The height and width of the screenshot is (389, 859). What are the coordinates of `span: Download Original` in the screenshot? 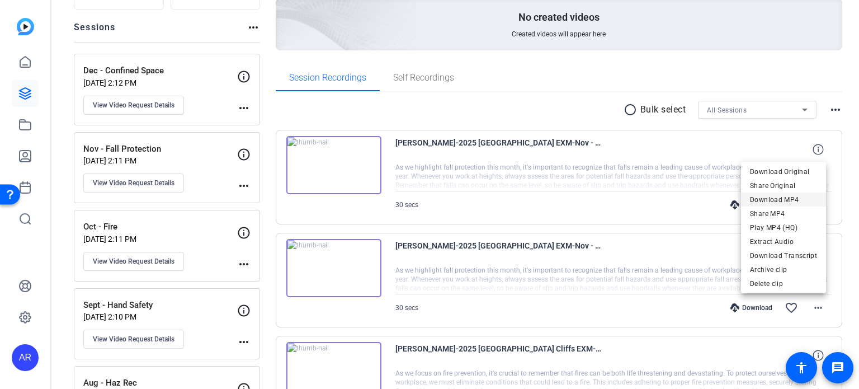 It's located at (783, 172).